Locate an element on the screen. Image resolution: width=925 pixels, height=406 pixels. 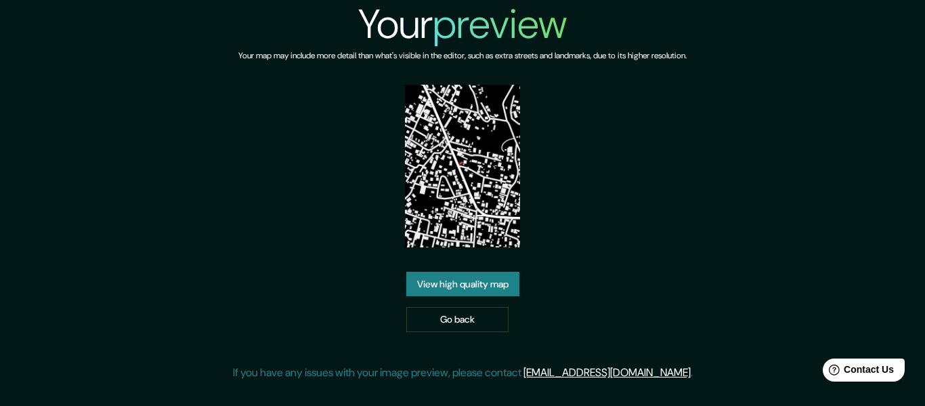
a: Go back is located at coordinates (457, 319).